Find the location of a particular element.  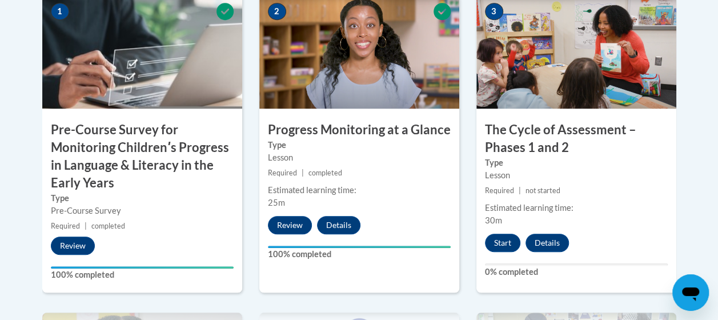

button: Start is located at coordinates (503, 243).